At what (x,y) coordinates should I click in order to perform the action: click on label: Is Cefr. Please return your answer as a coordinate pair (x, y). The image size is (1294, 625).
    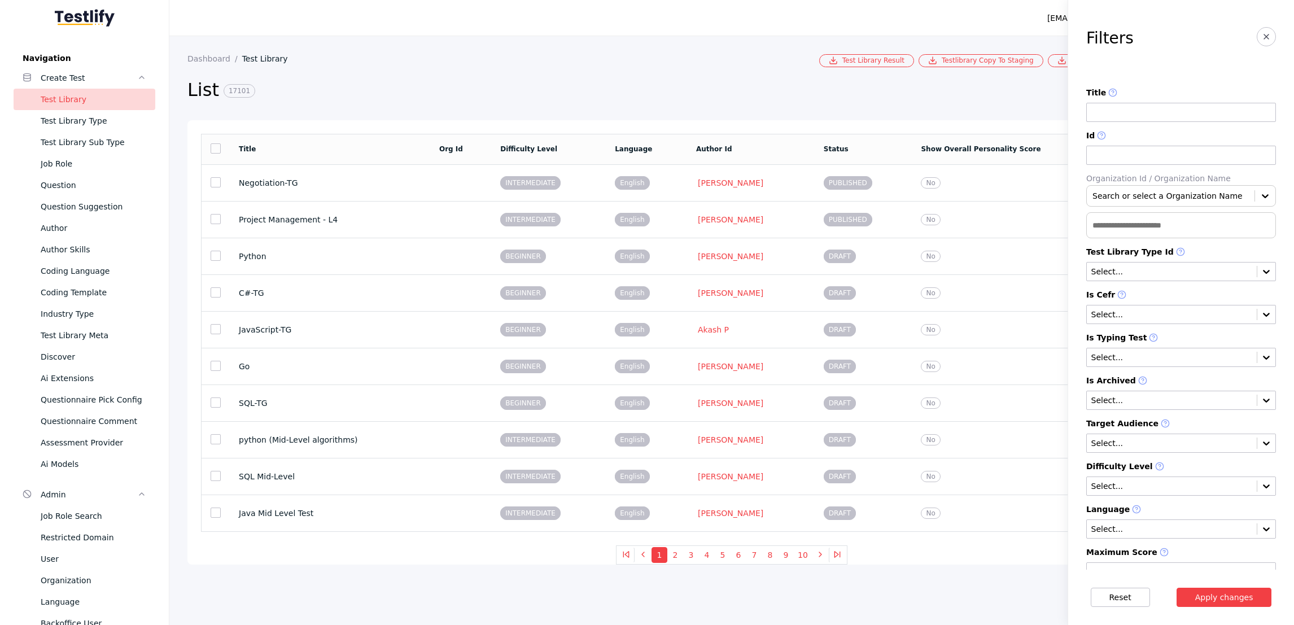
    Looking at the image, I should click on (1181, 295).